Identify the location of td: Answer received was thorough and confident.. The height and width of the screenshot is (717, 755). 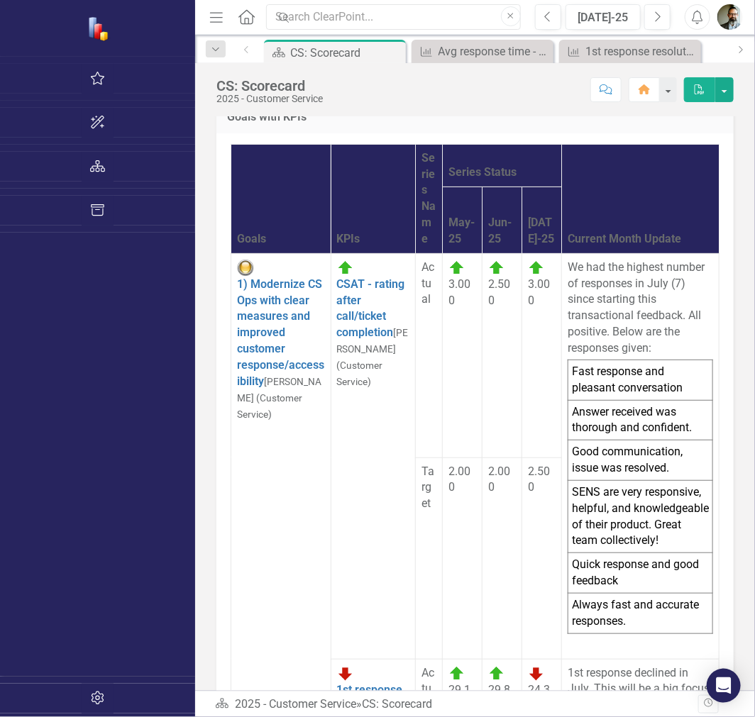
(641, 420).